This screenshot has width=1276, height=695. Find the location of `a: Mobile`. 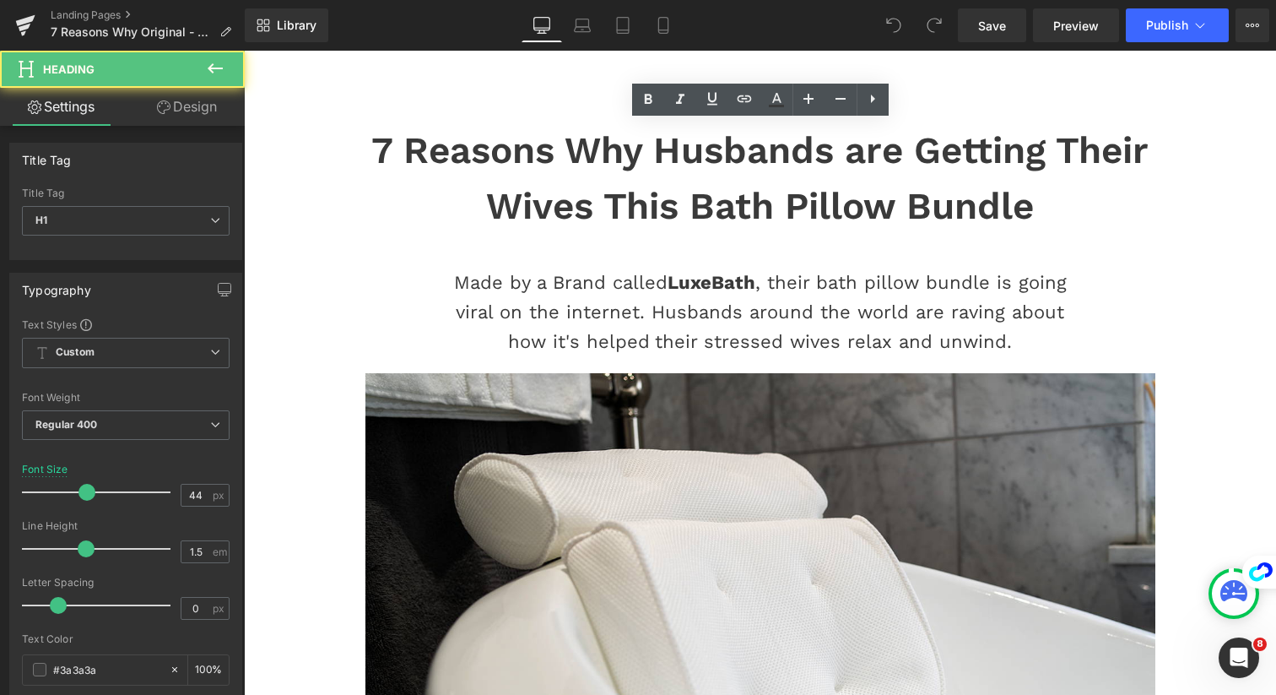

a: Mobile is located at coordinates (664, 25).